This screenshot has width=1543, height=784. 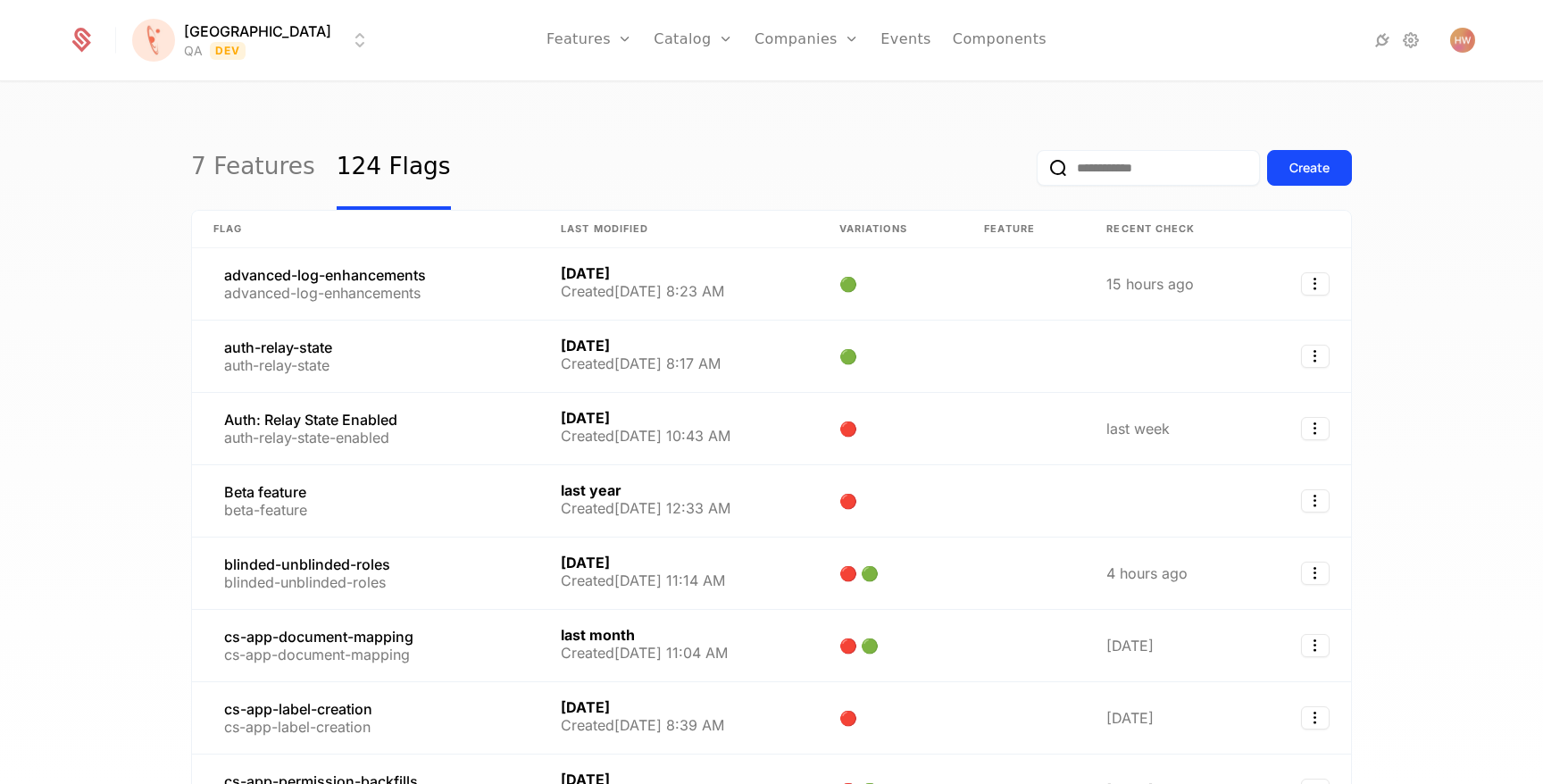 I want to click on th: Feature, so click(x=1023, y=230).